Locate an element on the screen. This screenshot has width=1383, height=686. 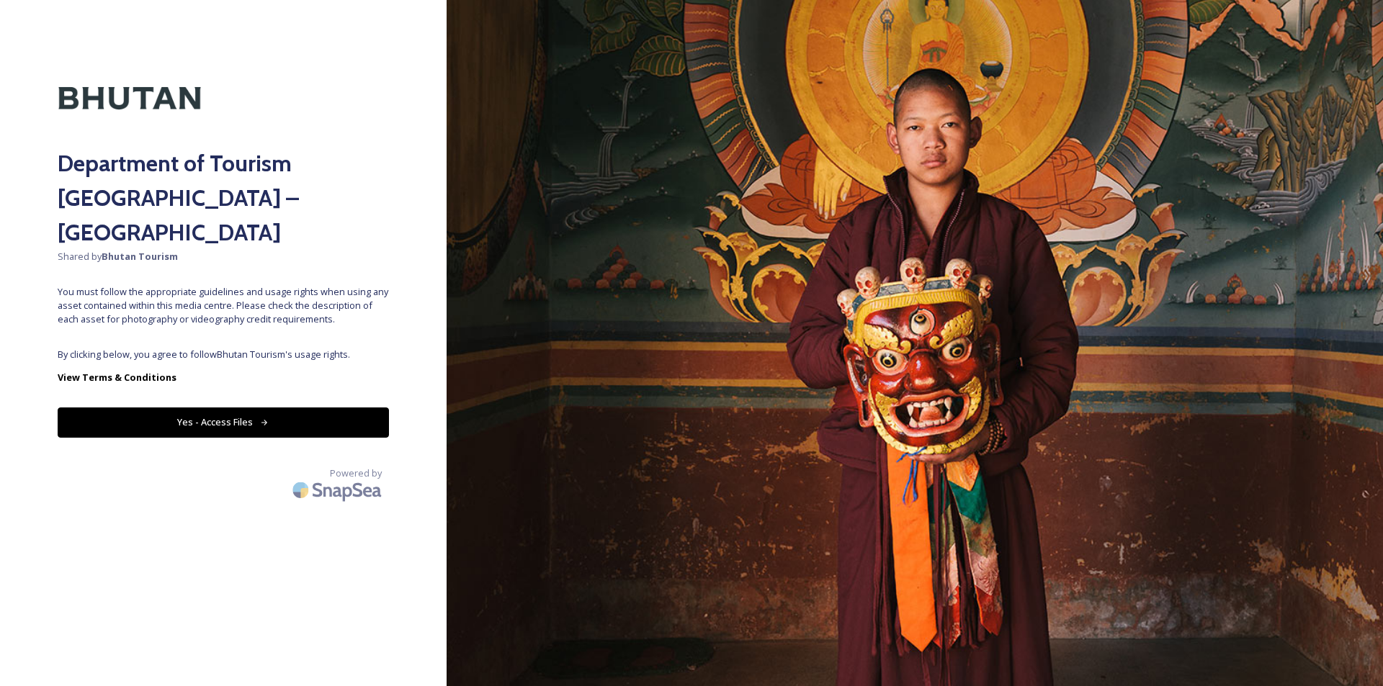
span: Powered by is located at coordinates (356, 473).